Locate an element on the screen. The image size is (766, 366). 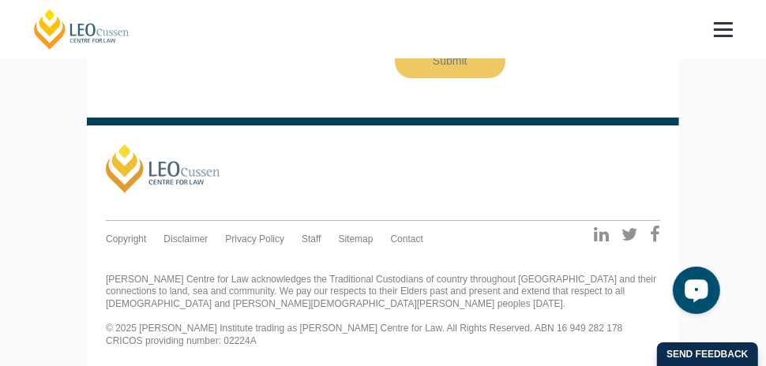
a: Staff is located at coordinates (311, 240).